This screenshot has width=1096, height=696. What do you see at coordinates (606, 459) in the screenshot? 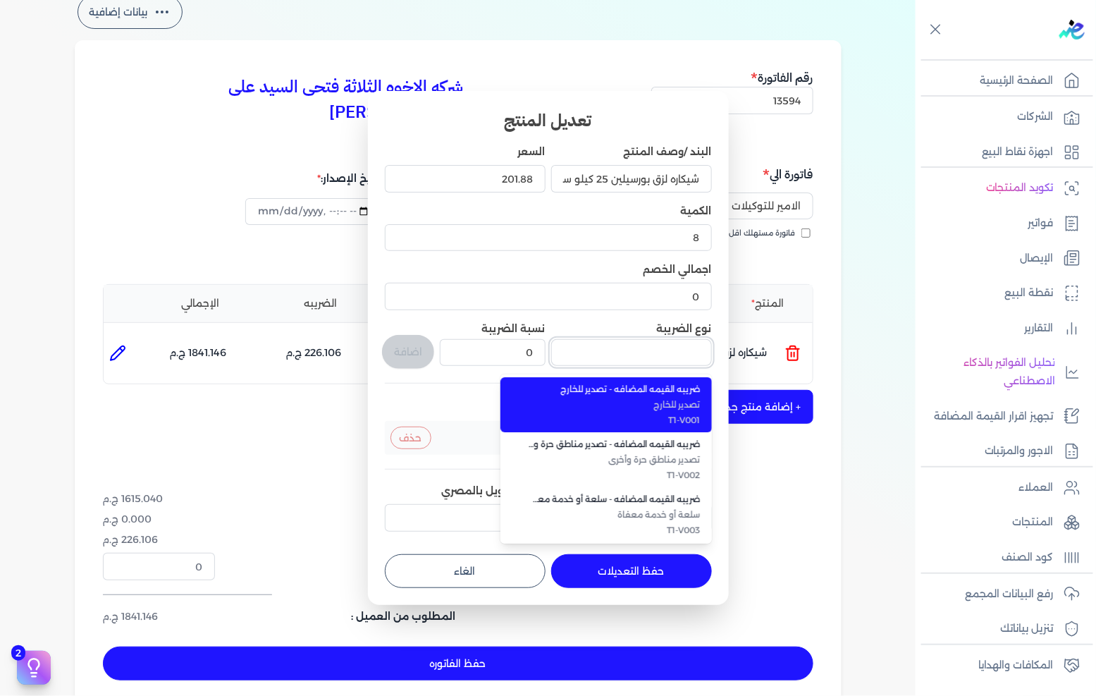
I see `ul: اختر نوع الضريبة` at bounding box center [606, 459].